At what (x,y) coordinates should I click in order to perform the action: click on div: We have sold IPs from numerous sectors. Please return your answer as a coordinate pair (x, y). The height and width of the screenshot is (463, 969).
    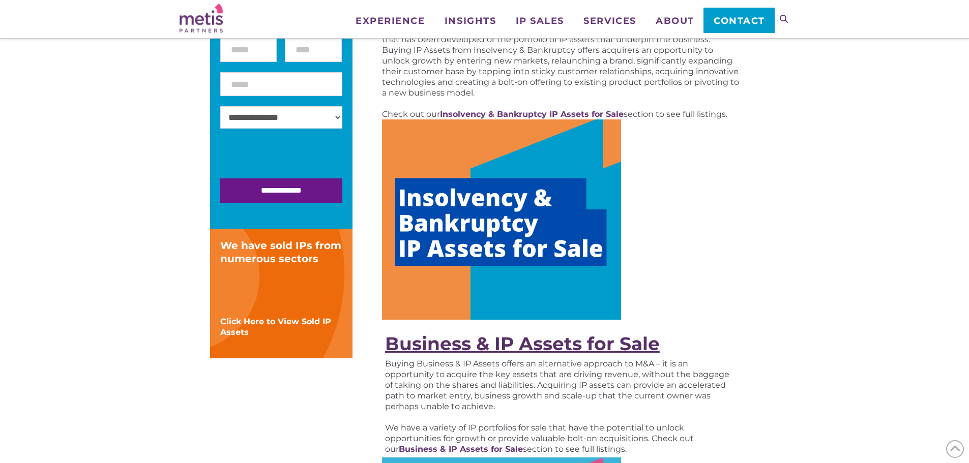
    Looking at the image, I should click on (281, 252).